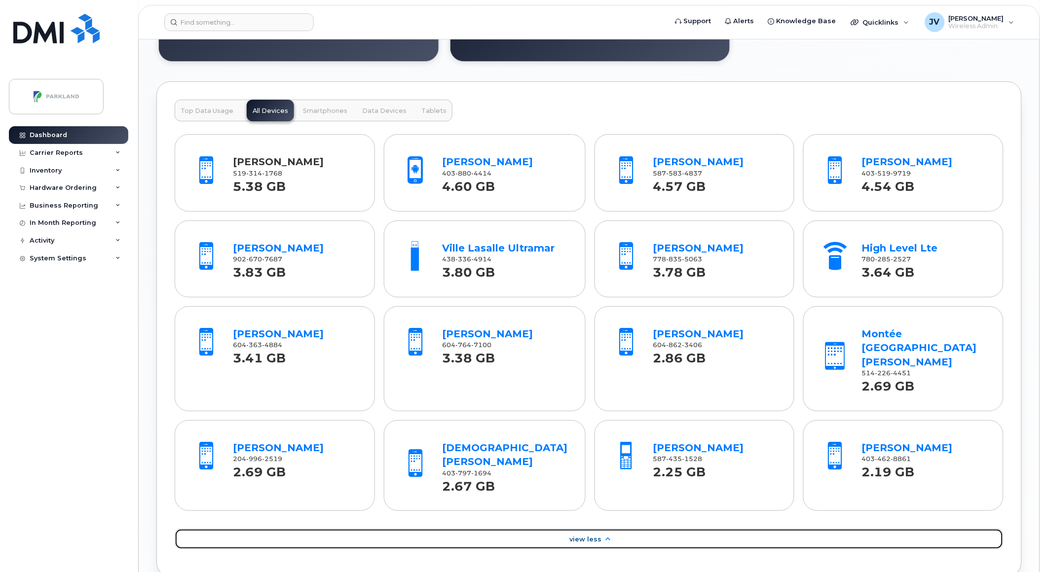  I want to click on button: Data Devices, so click(384, 111).